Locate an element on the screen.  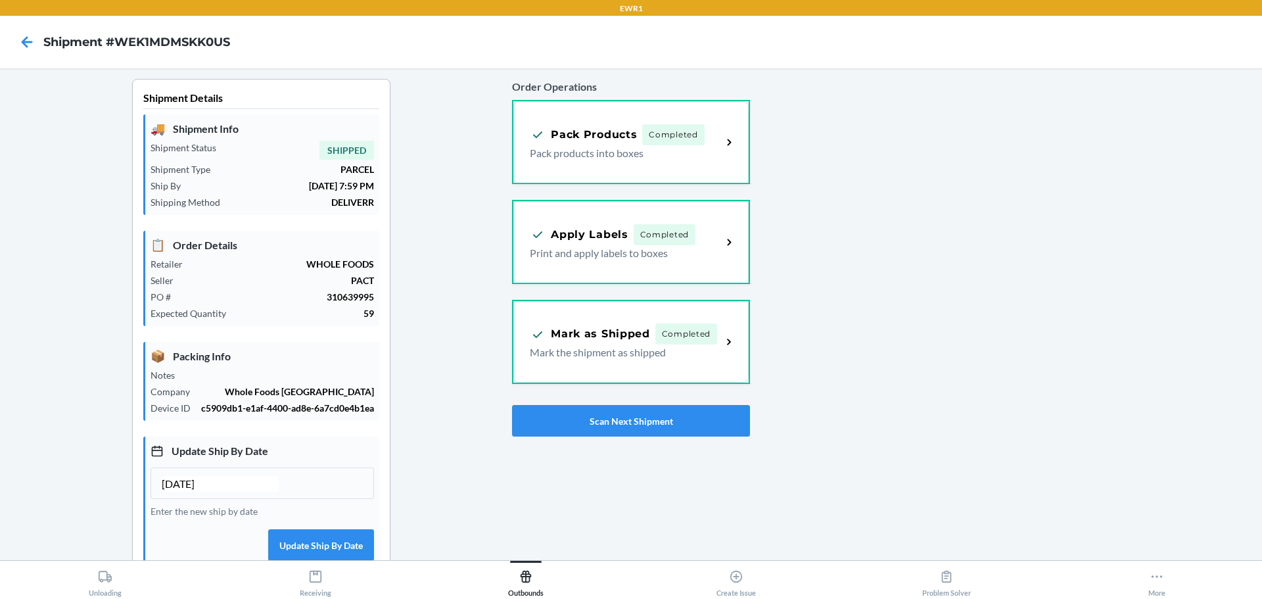
p: Order Details is located at coordinates (262, 245).